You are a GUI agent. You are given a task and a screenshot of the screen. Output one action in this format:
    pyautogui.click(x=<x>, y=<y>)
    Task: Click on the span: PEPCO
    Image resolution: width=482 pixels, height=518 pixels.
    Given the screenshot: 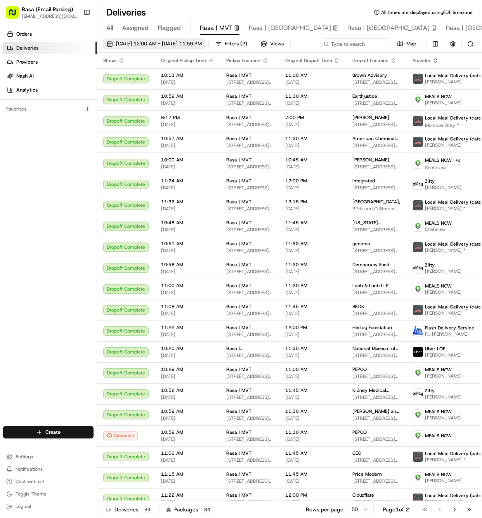 What is the action you would take?
    pyautogui.click(x=359, y=432)
    